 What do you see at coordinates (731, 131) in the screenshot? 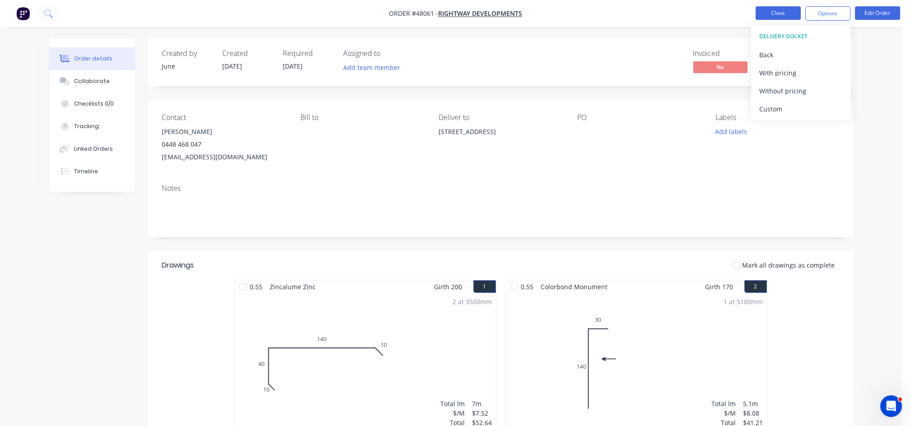
I see `button: Add labels` at bounding box center [731, 131].